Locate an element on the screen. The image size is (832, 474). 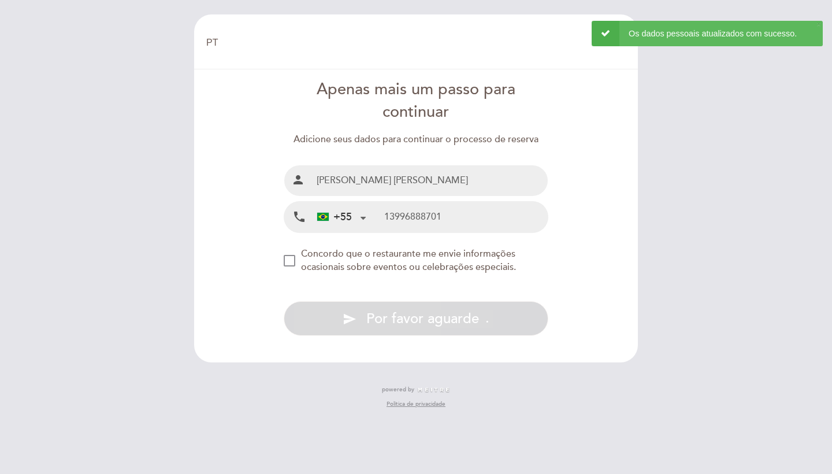
div: Brazil (Brasil): +55 is located at coordinates (341, 217).